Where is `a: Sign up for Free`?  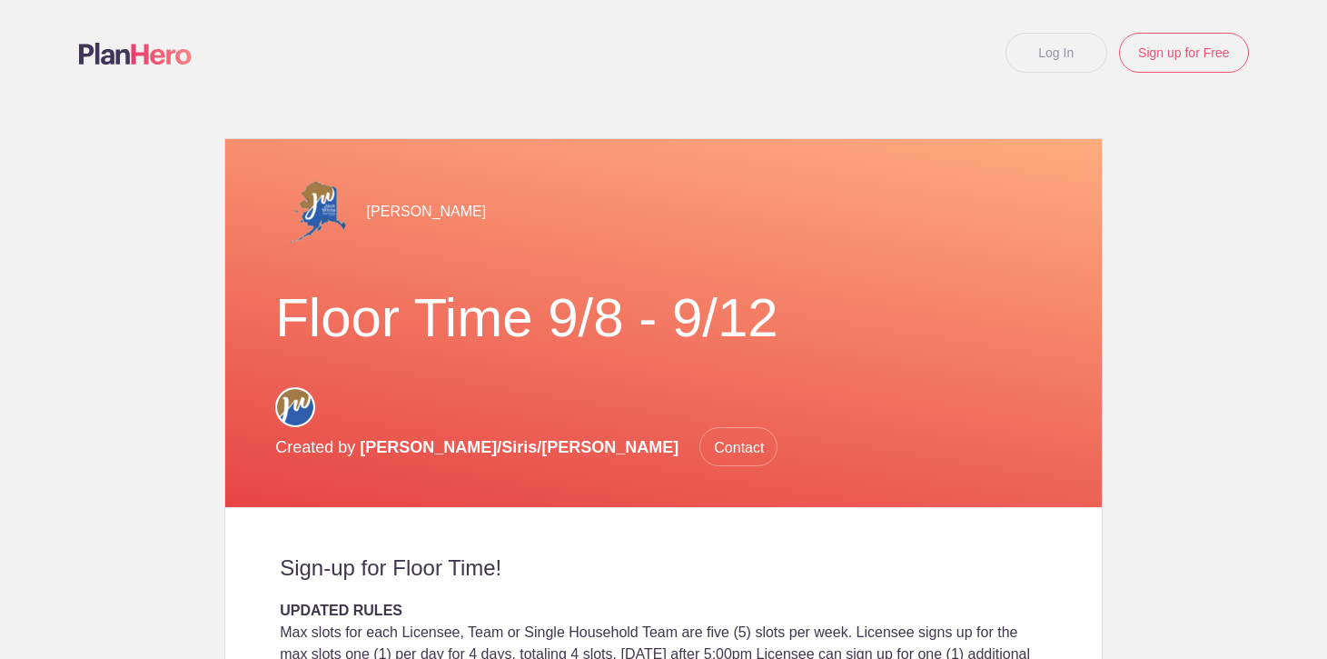
a: Sign up for Free is located at coordinates (1184, 53).